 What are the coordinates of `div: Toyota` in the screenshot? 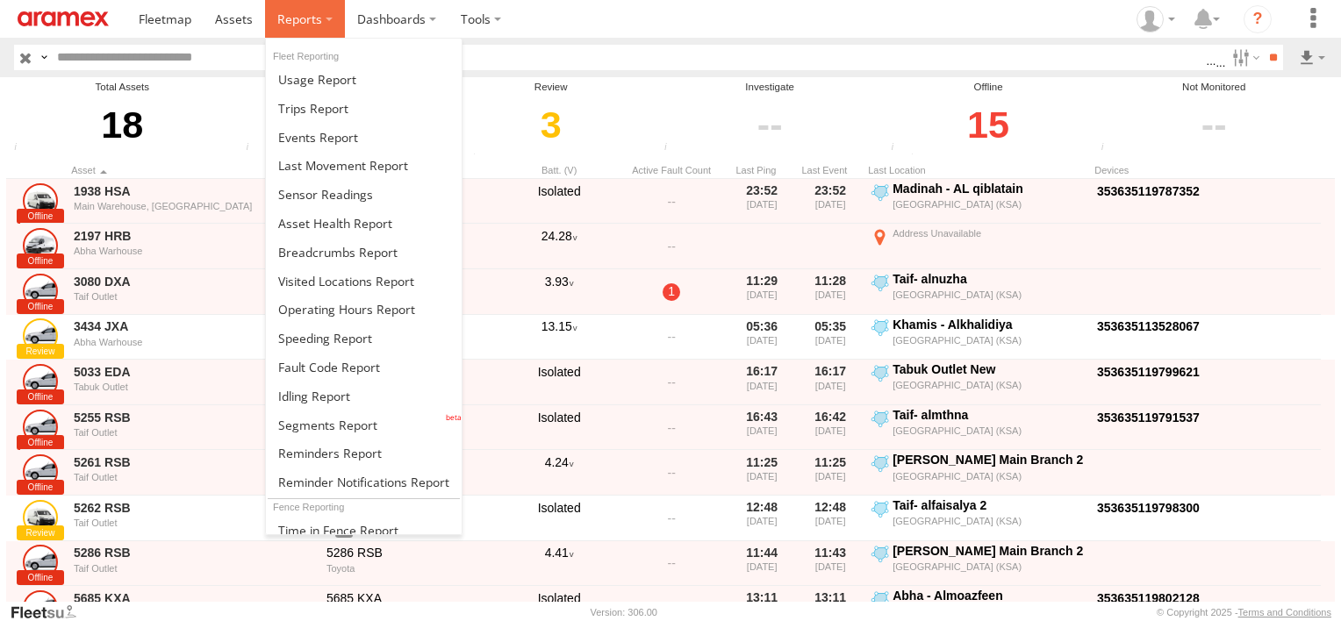 It's located at (412, 569).